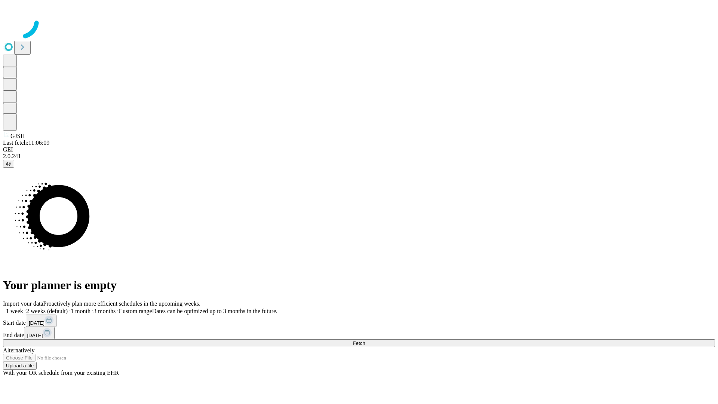 The height and width of the screenshot is (404, 718). What do you see at coordinates (15, 311) in the screenshot?
I see `span: 1 week` at bounding box center [15, 311].